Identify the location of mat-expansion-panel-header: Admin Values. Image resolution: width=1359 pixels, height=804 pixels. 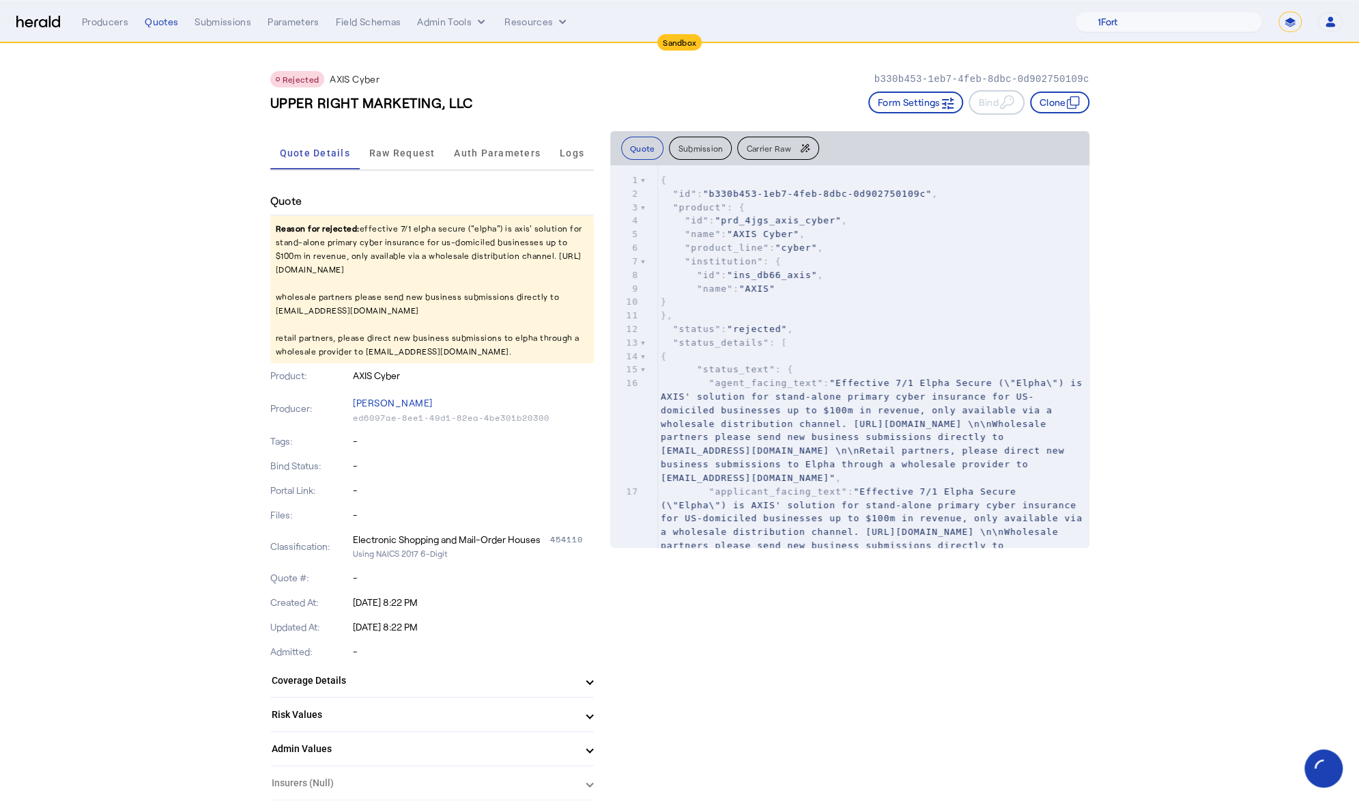
(432, 748).